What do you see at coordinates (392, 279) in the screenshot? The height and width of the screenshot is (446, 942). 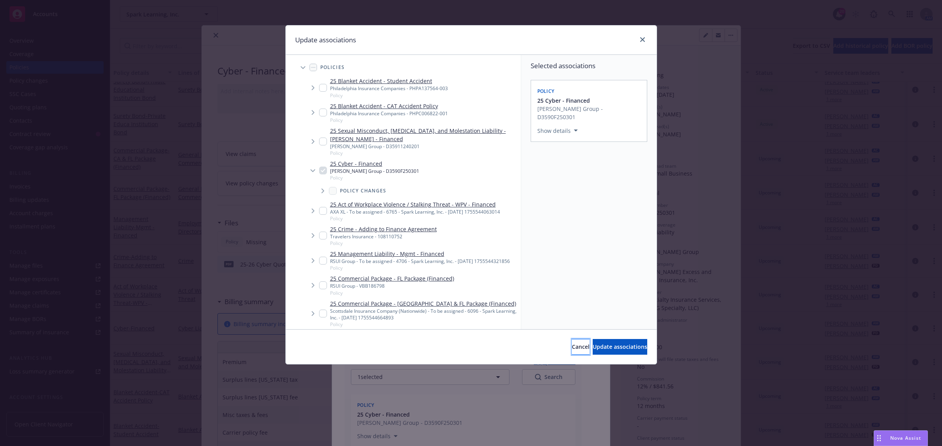 I see `a: 25 Commercial Package - FL Package (Financed)` at bounding box center [392, 279].